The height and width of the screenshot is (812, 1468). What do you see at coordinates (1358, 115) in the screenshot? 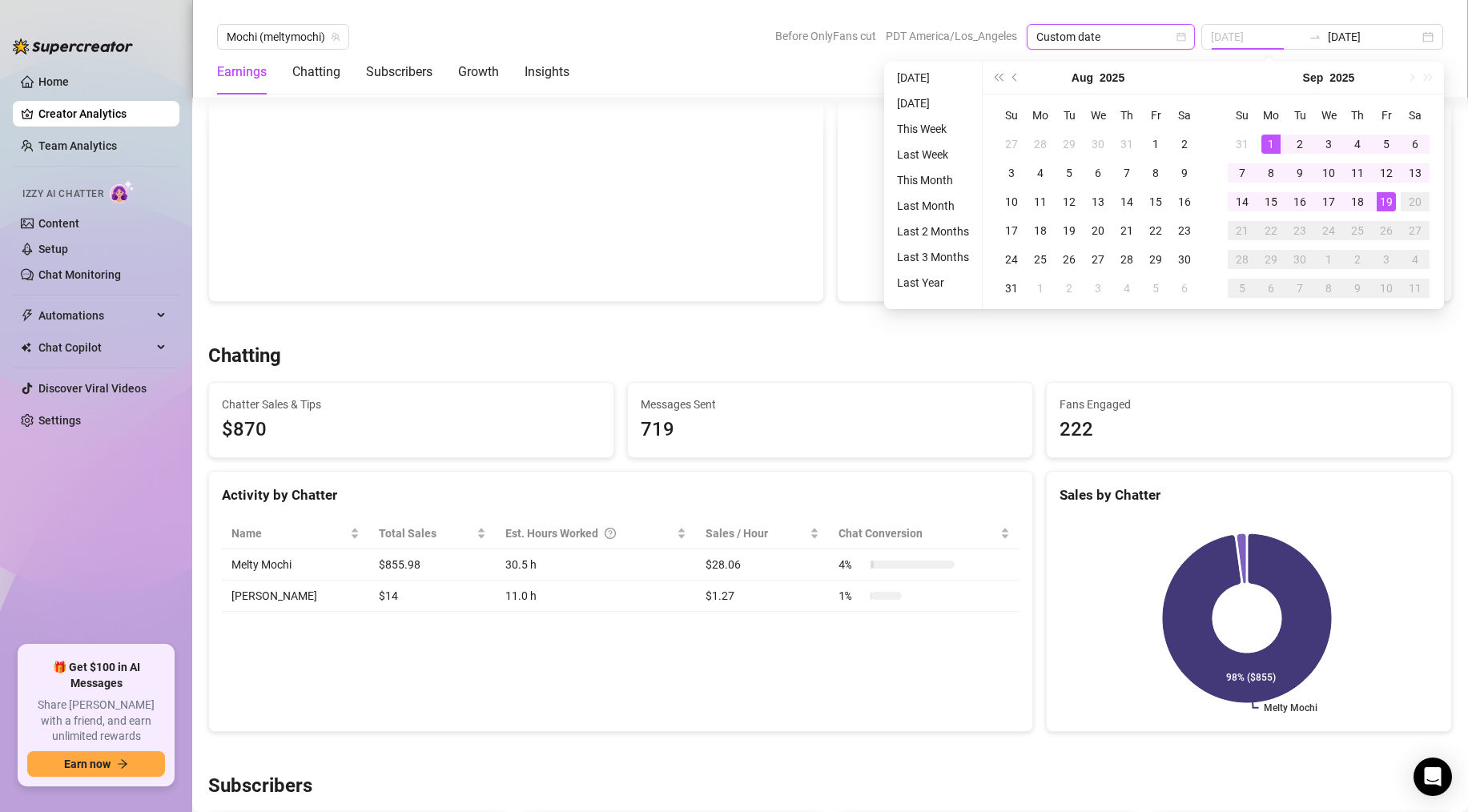
I see `th: Th` at bounding box center [1358, 115].